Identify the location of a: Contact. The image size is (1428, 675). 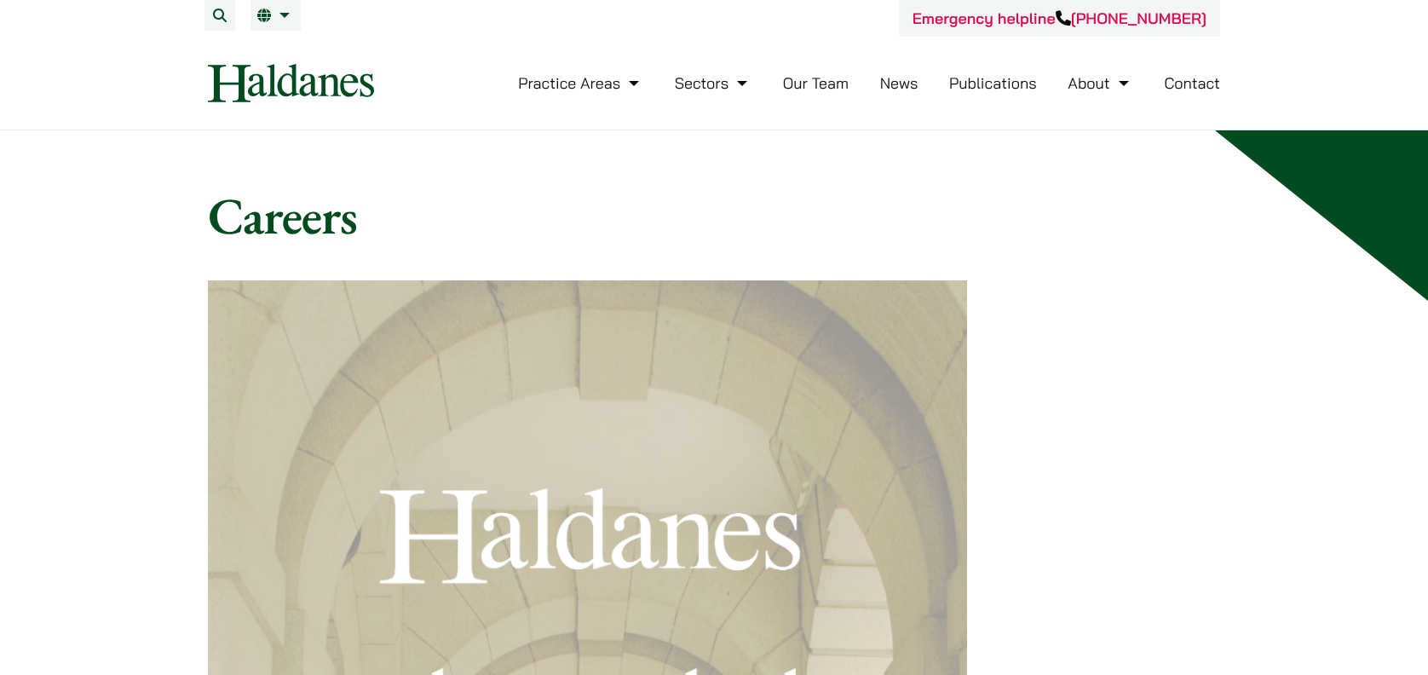
(1192, 83).